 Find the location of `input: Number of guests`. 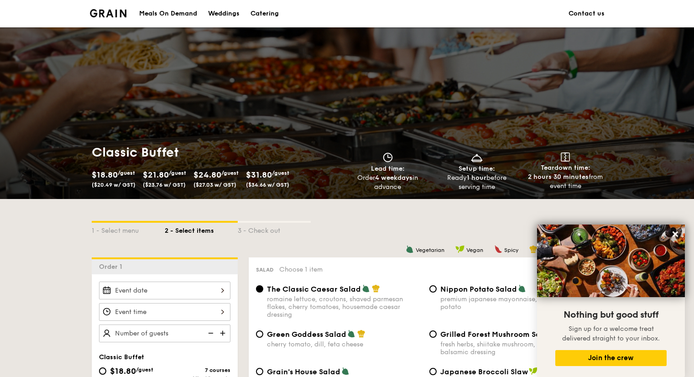

input: Number of guests is located at coordinates (165, 333).